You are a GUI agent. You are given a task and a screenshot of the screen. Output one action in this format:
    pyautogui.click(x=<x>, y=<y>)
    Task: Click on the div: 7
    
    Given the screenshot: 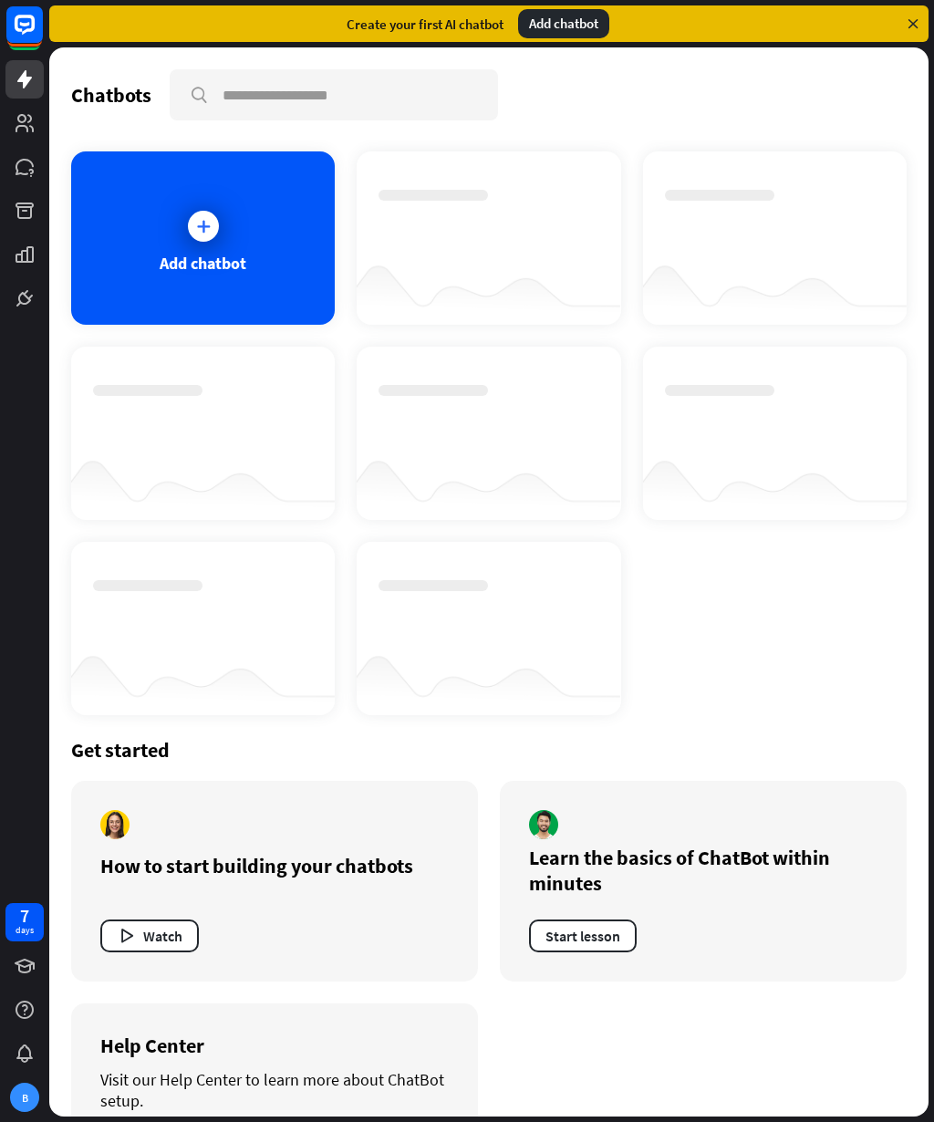 What is the action you would take?
    pyautogui.click(x=25, y=916)
    